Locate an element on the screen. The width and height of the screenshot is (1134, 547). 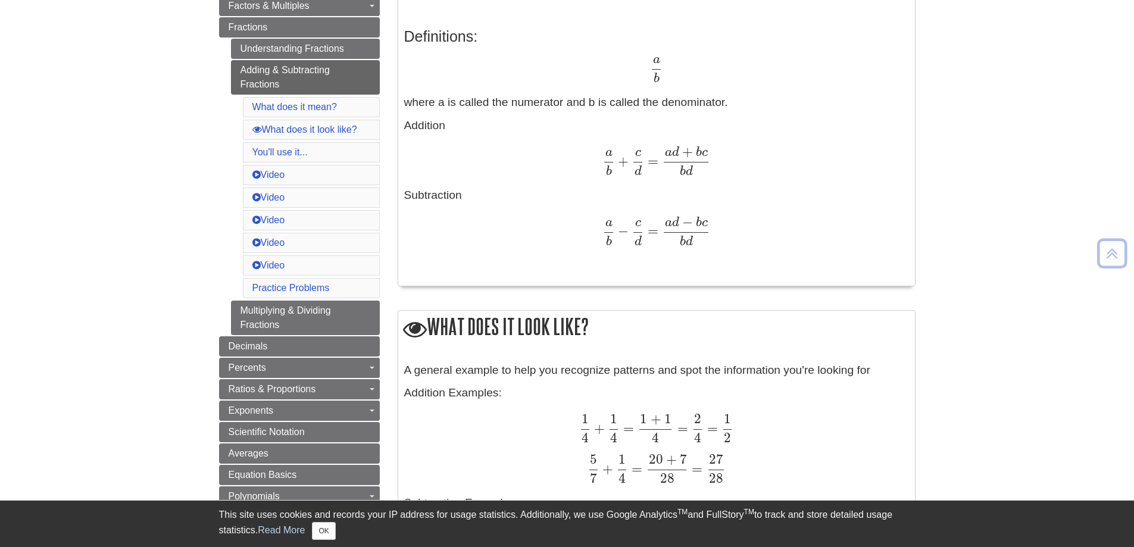
a: Averages is located at coordinates (299, 454).